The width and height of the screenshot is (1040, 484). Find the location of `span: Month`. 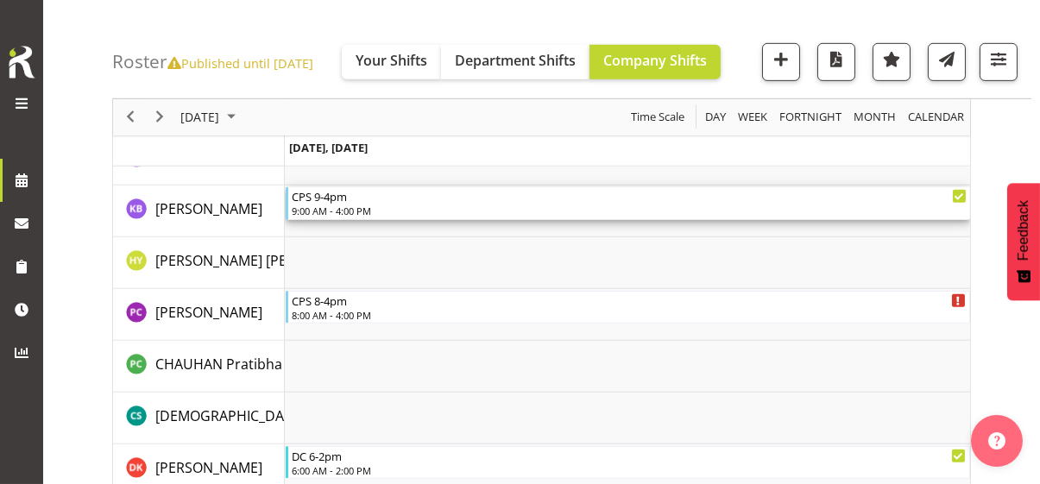

span: Month is located at coordinates (874, 117).